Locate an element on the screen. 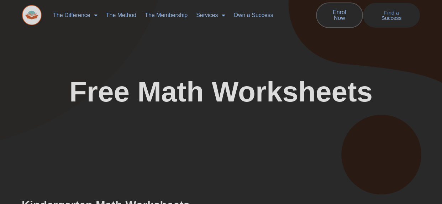 The image size is (442, 204). h2: Free Math Worksheets is located at coordinates (221, 92).